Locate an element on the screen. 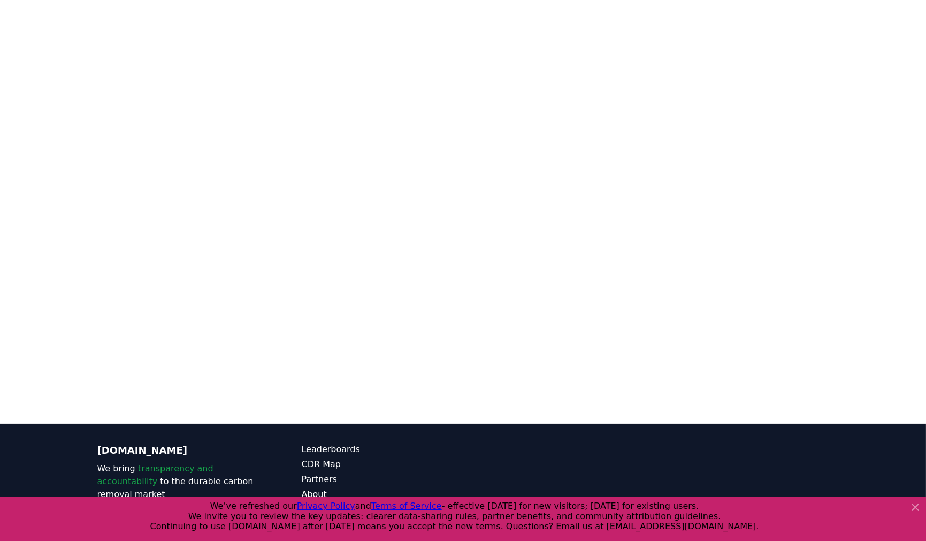 This screenshot has height=541, width=926. a: CDR Map is located at coordinates (383, 464).